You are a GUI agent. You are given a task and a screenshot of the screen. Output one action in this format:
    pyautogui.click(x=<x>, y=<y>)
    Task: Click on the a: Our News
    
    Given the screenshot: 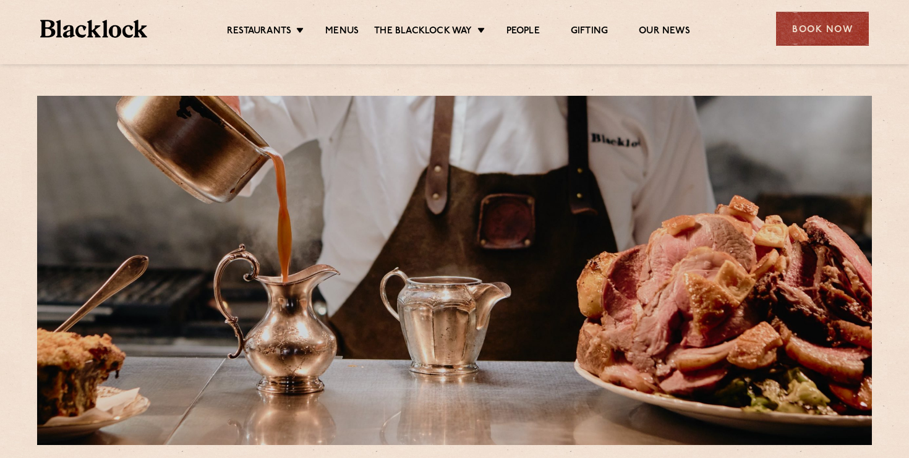 What is the action you would take?
    pyautogui.click(x=664, y=32)
    